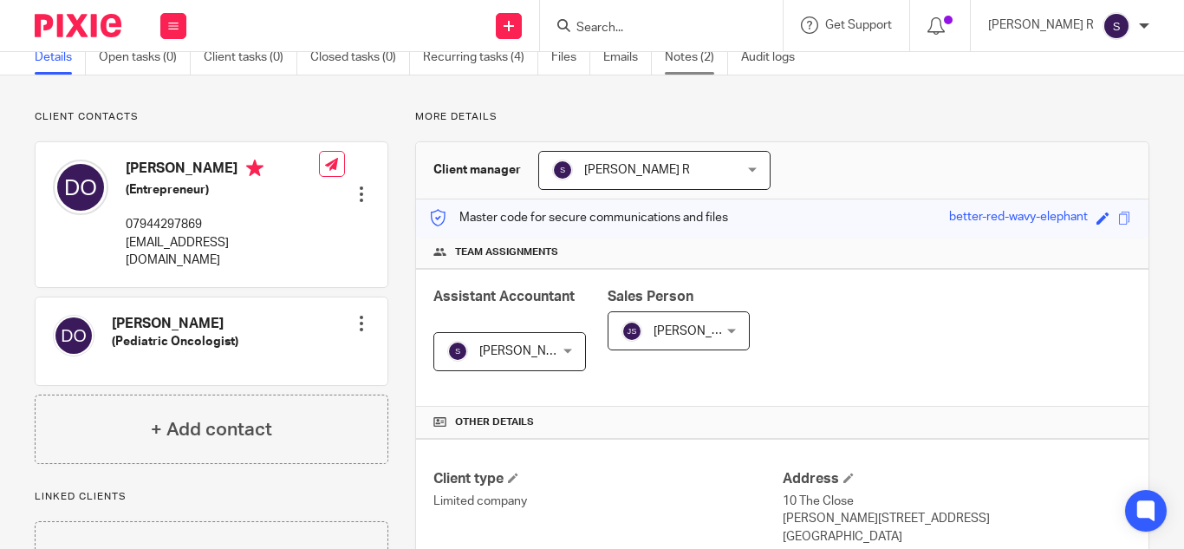  I want to click on h4: Client type, so click(608, 479).